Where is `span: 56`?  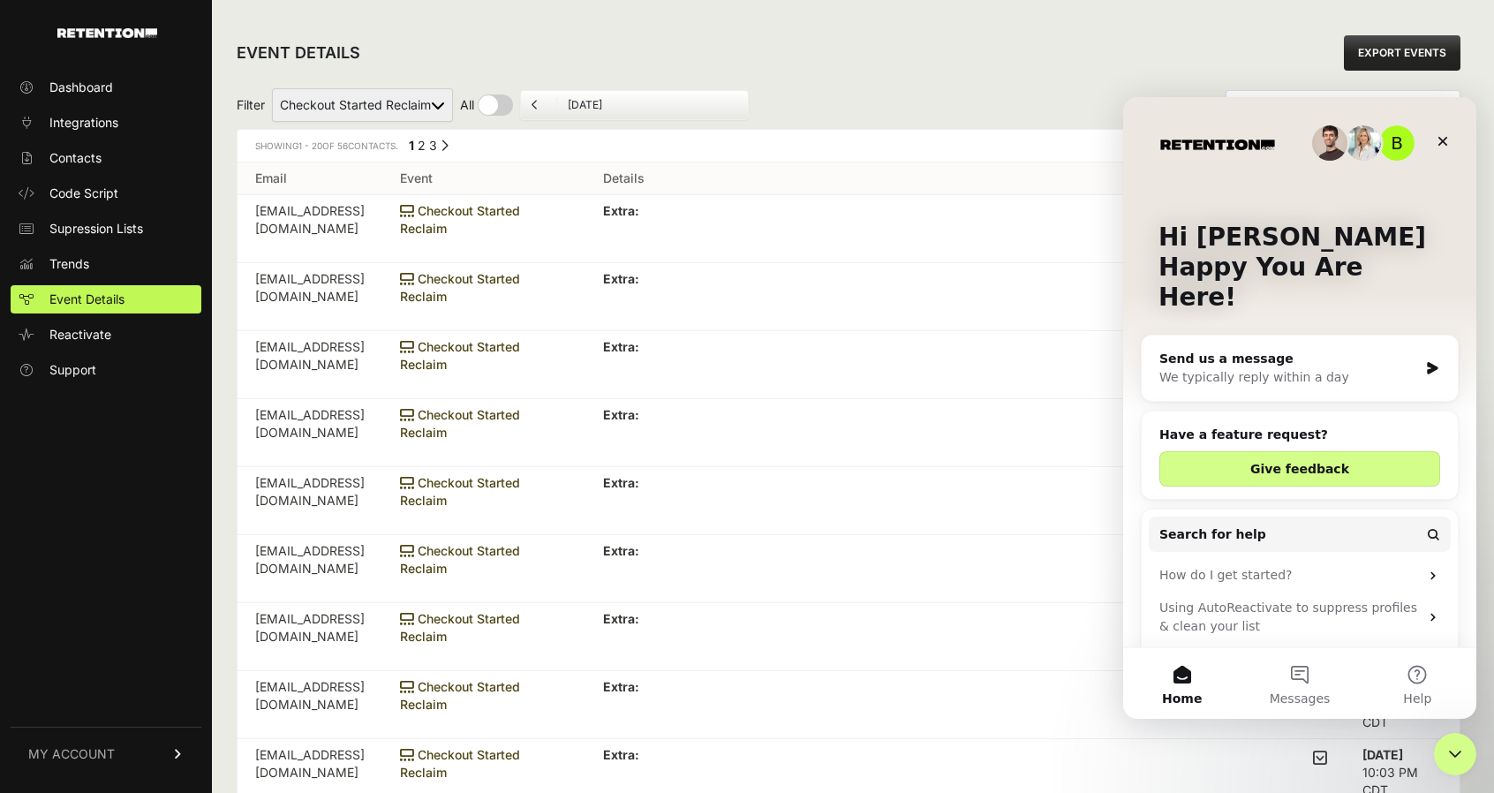 span: 56 is located at coordinates (343, 146).